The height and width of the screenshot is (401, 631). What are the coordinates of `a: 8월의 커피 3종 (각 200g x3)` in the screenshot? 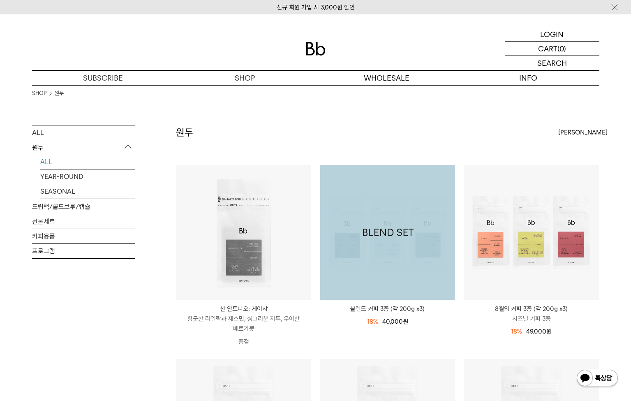 It's located at (531, 232).